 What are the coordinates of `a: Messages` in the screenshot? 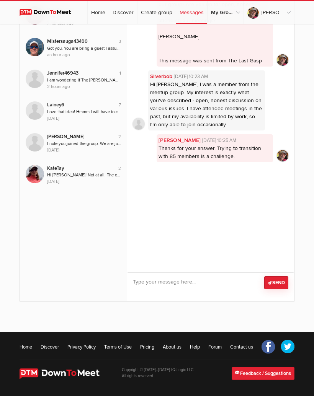 It's located at (191, 12).